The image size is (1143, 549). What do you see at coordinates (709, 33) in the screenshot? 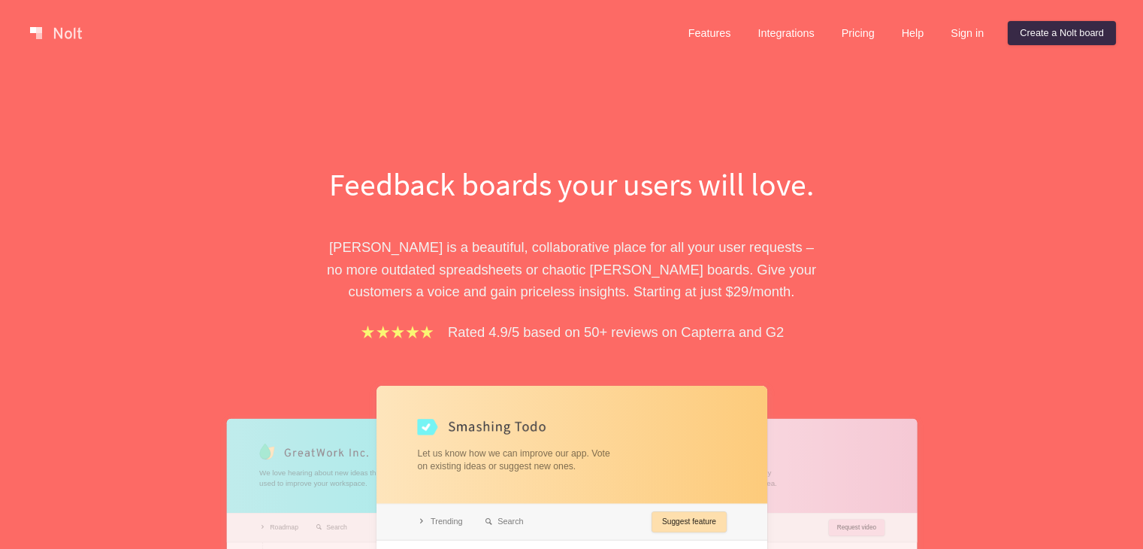
I see `a: Features` at bounding box center [709, 33].